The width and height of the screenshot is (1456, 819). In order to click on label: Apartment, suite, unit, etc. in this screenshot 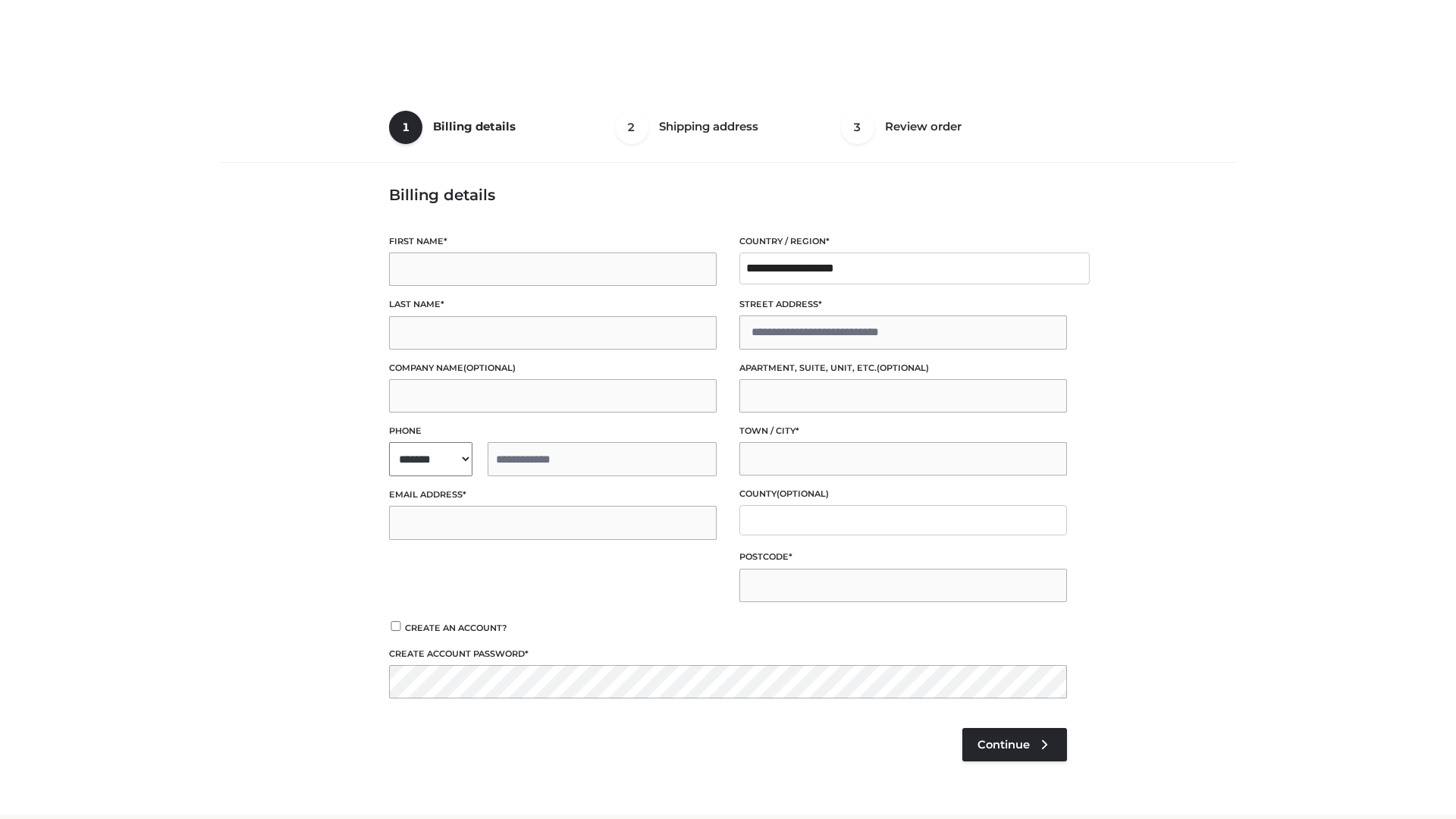, I will do `click(903, 368)`.